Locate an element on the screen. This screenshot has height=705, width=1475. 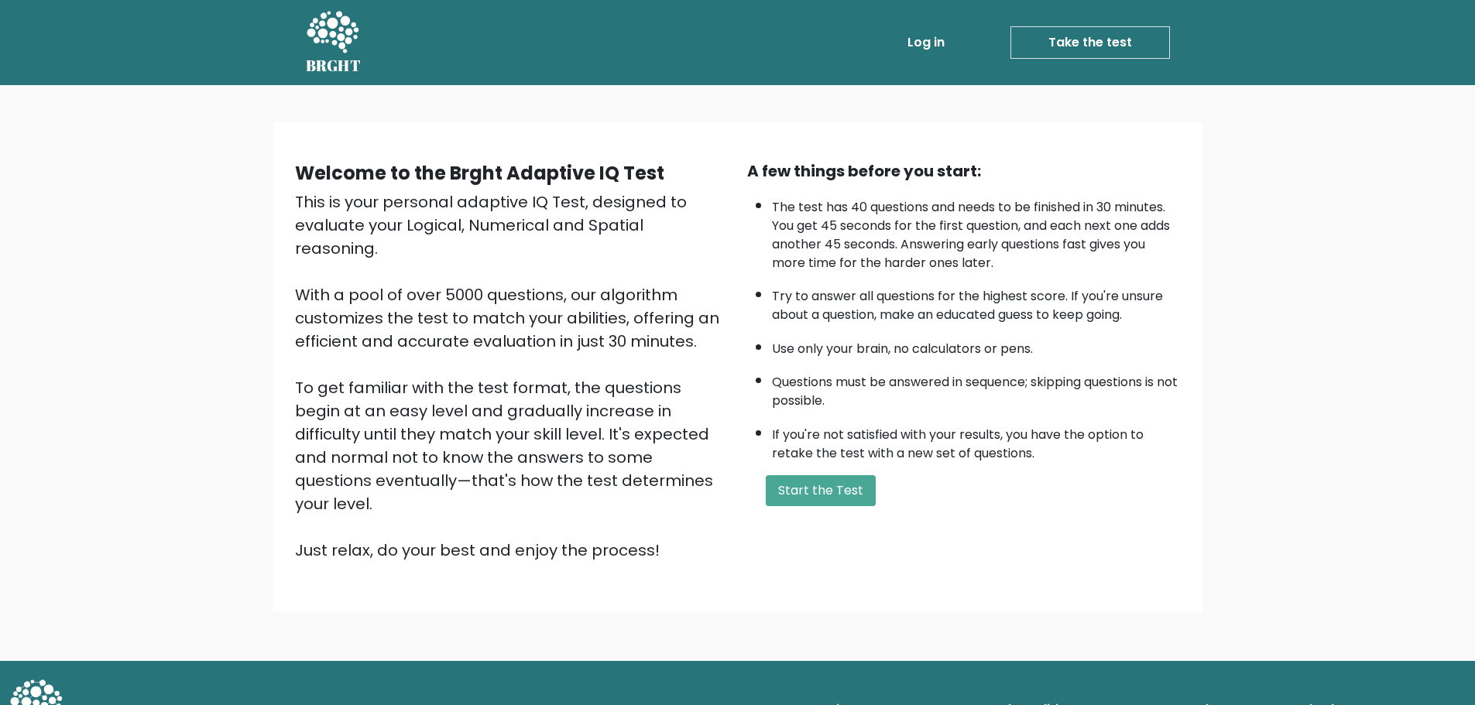
div: This is your personal adaptive IQ Test, designed to evaluate your Logical, Numerical and Spatial ... is located at coordinates (512, 376).